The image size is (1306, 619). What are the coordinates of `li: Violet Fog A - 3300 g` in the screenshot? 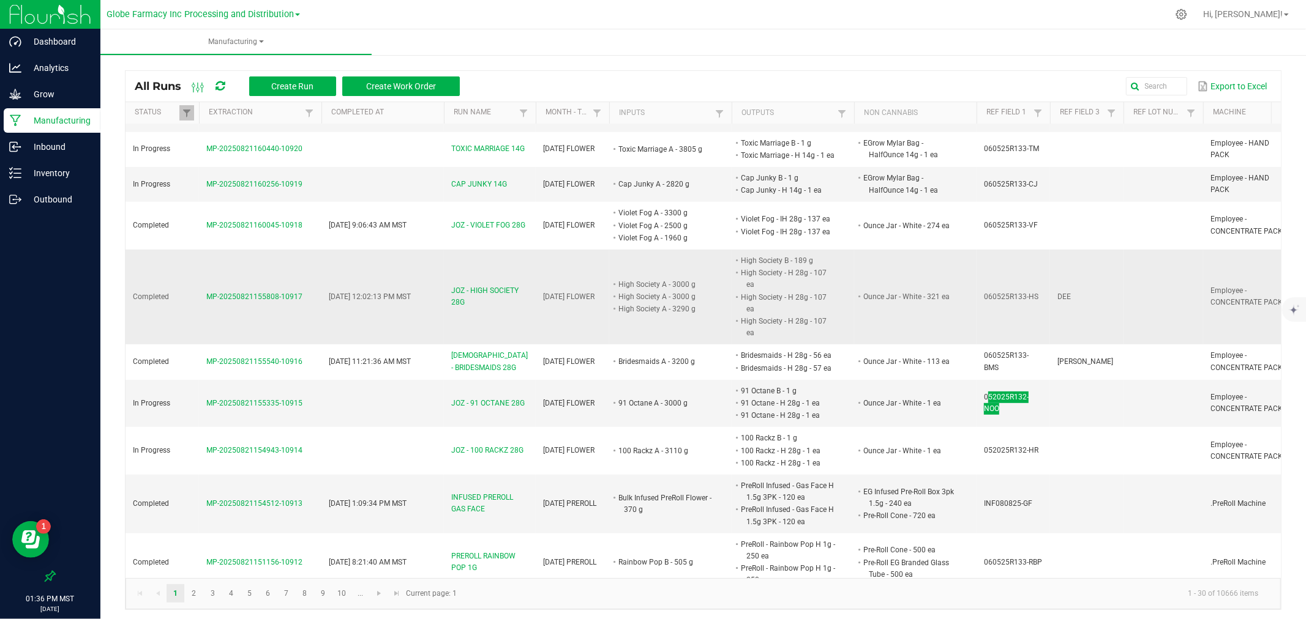 It's located at (665, 213).